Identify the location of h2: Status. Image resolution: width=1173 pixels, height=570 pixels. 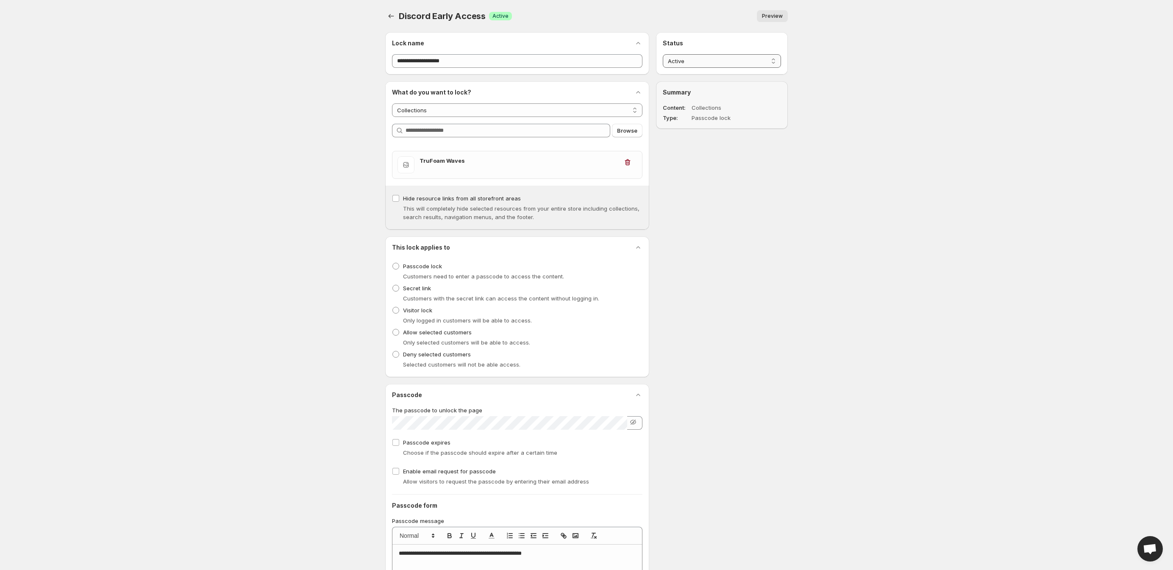
(722, 43).